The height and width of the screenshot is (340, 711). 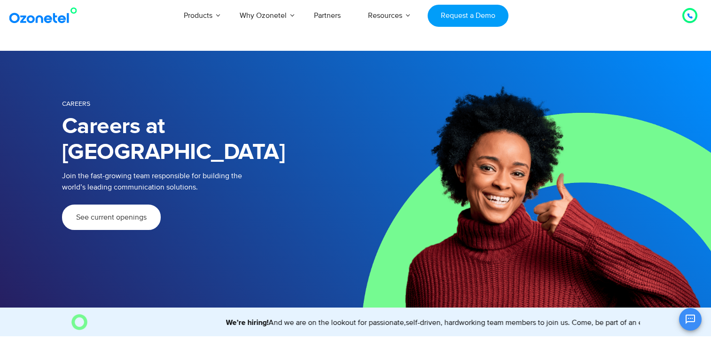 What do you see at coordinates (365, 322) in the screenshot?
I see `marquee: And we are on the lookout for passionate,self-driven, hardworking team members to join us. Come, ...` at bounding box center [365, 322].